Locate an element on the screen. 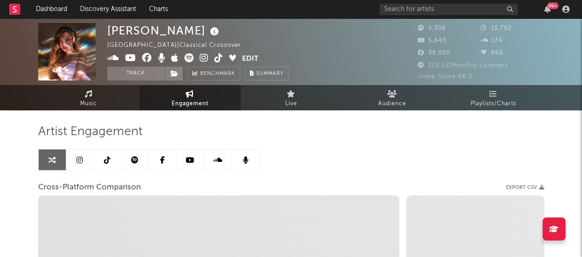  a: Music is located at coordinates (89, 97).